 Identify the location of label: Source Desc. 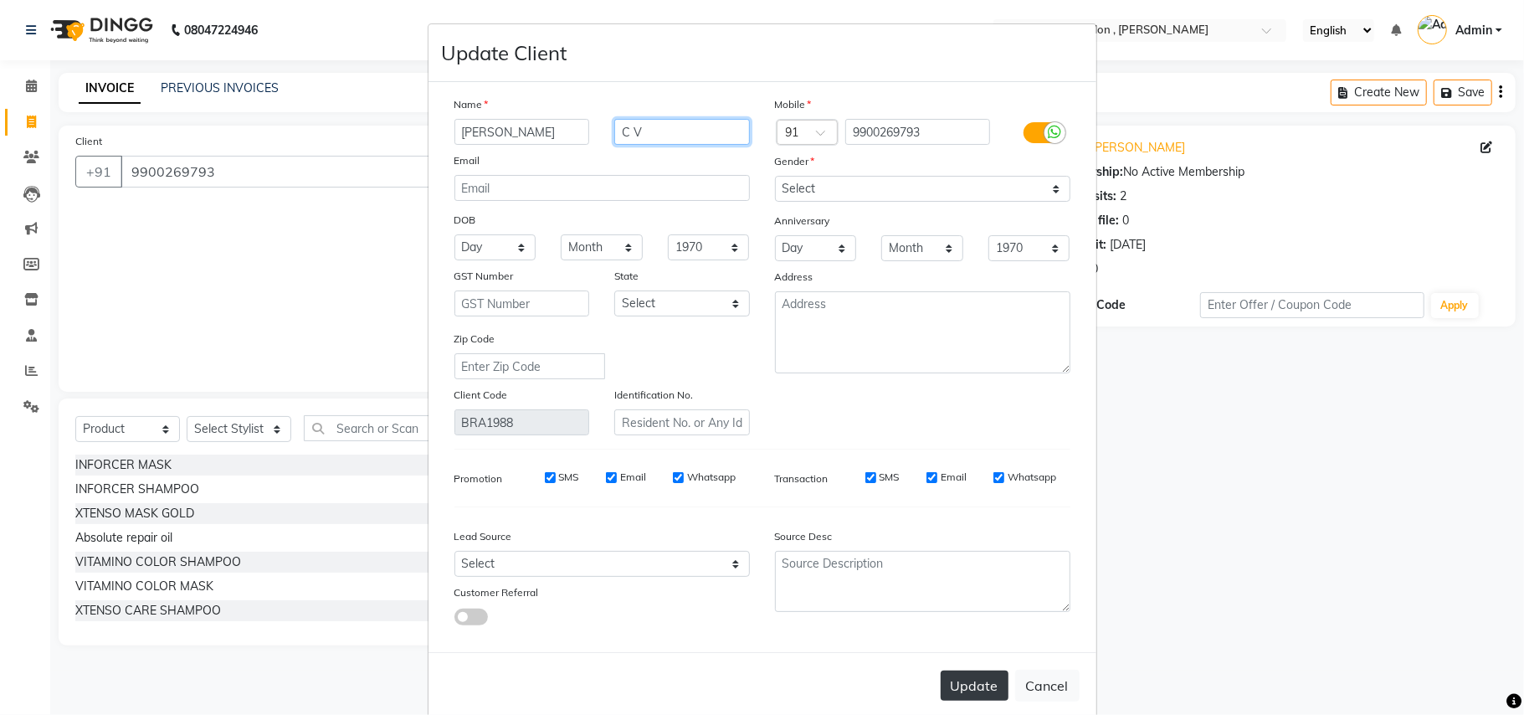
(804, 537).